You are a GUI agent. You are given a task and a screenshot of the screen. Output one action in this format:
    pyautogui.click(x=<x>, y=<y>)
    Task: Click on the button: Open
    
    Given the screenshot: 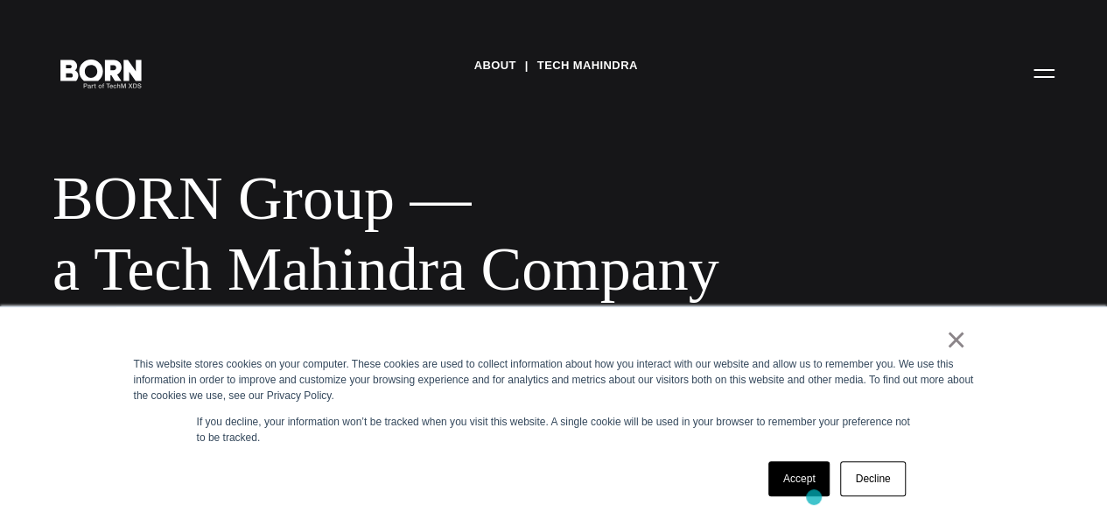 What is the action you would take?
    pyautogui.click(x=1044, y=73)
    